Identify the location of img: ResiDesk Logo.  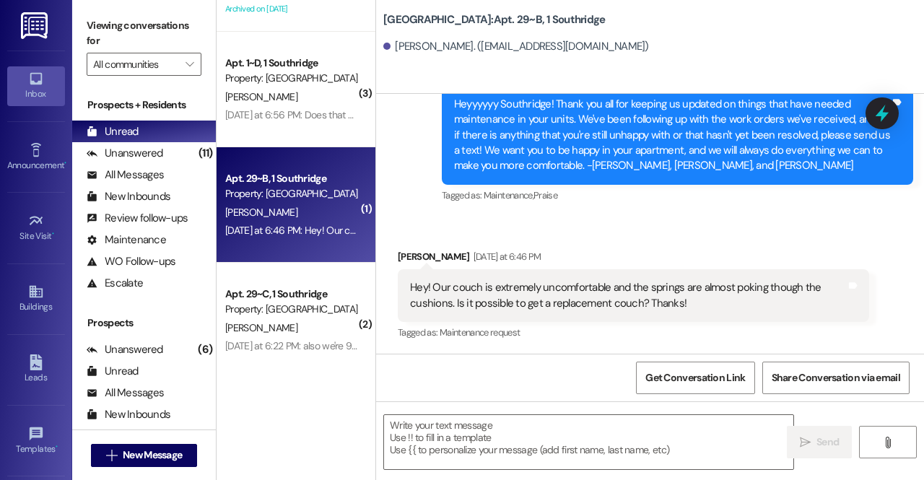
(35, 25).